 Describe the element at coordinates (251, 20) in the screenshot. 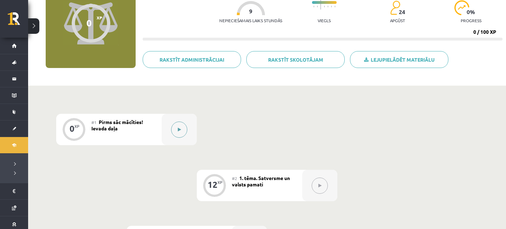

I see `p: Nepieciešamais laiks stundās` at that location.